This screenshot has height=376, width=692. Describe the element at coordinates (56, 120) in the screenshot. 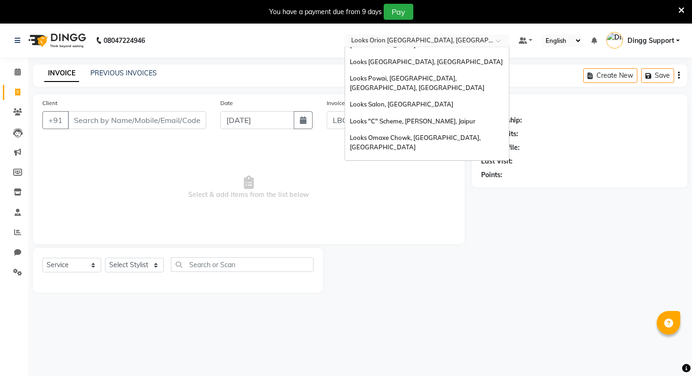

I see `button: +91` at that location.